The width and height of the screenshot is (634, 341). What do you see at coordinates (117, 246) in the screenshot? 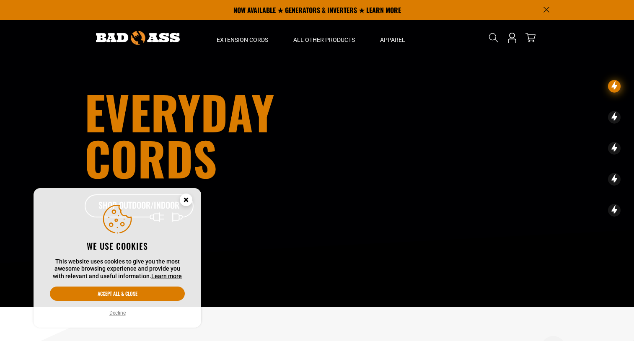
I see `h2: We use cookies` at bounding box center [117, 246].